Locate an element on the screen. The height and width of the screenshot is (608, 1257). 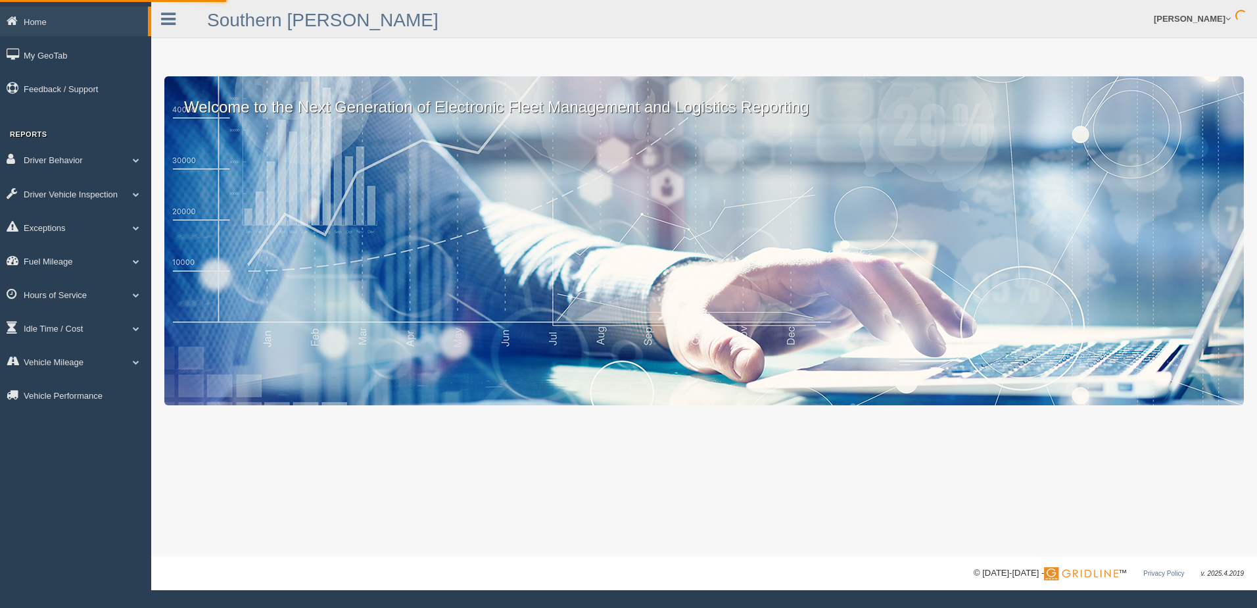
span: v. 2025.4.2019 is located at coordinates (1222, 573).